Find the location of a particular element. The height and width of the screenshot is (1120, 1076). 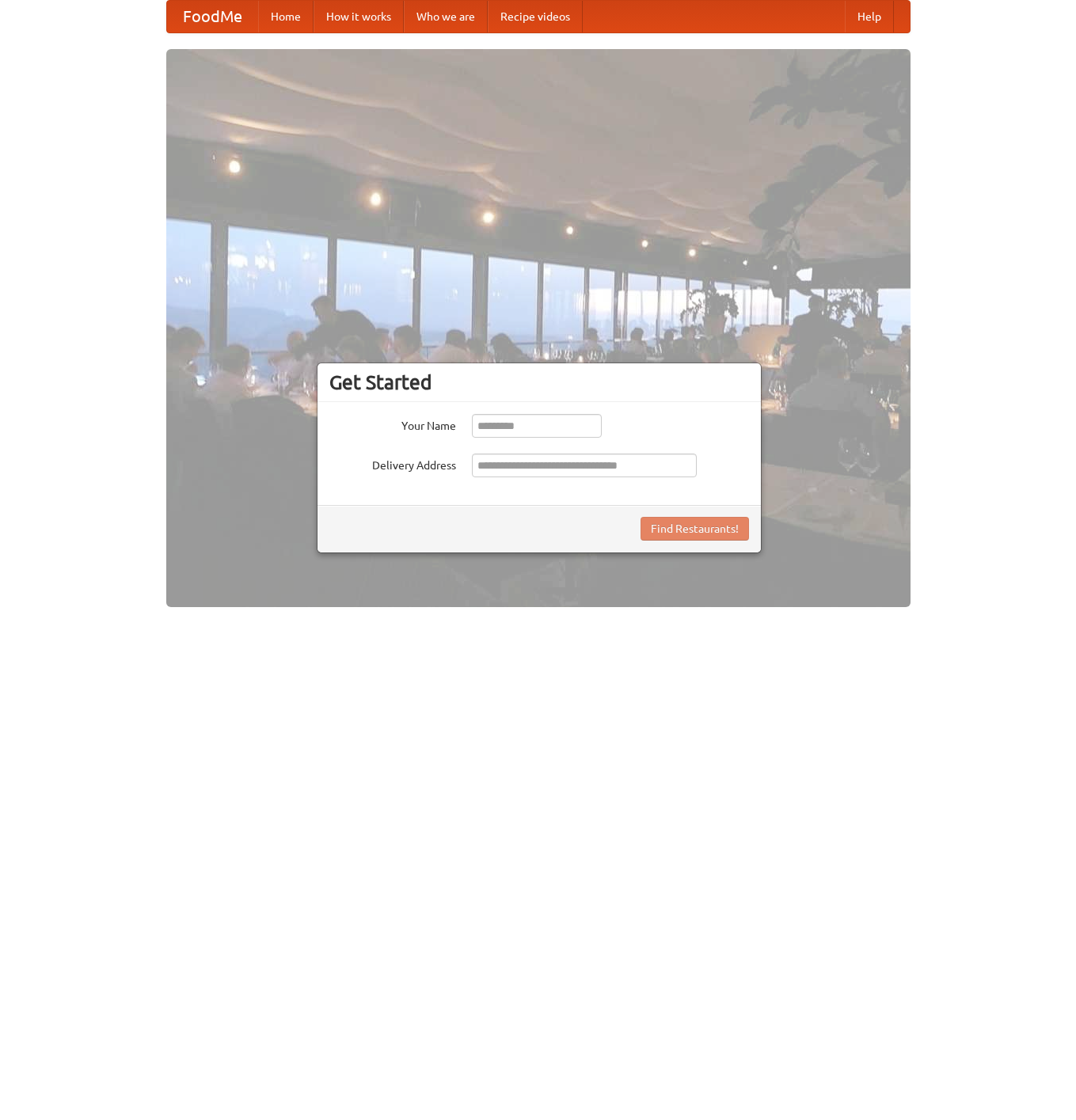

a: Recipe videos is located at coordinates (535, 17).